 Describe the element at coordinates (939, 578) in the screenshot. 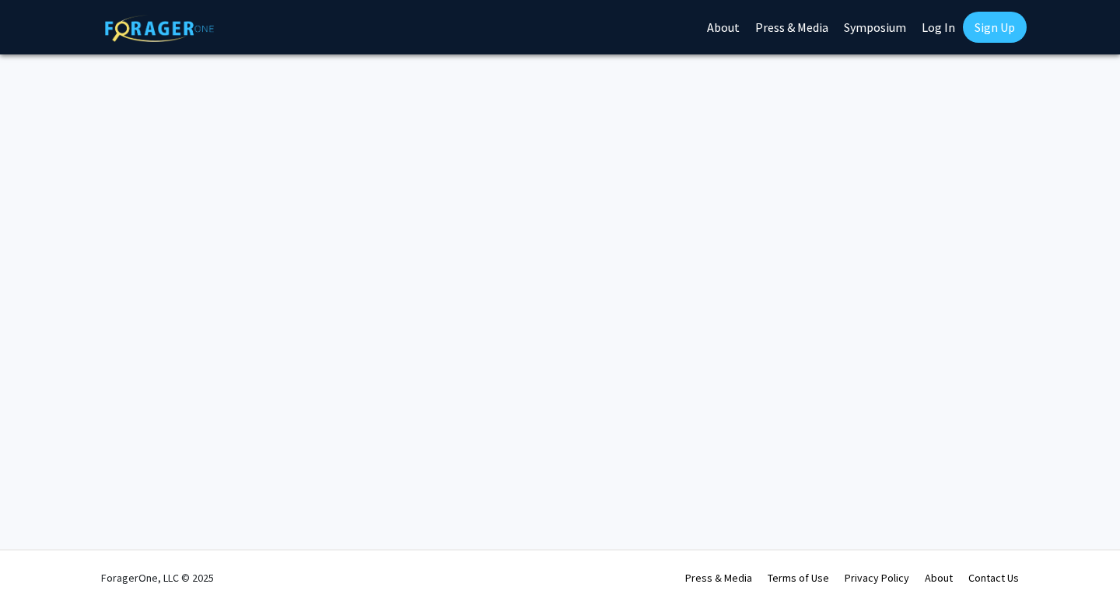

I see `a: About` at that location.